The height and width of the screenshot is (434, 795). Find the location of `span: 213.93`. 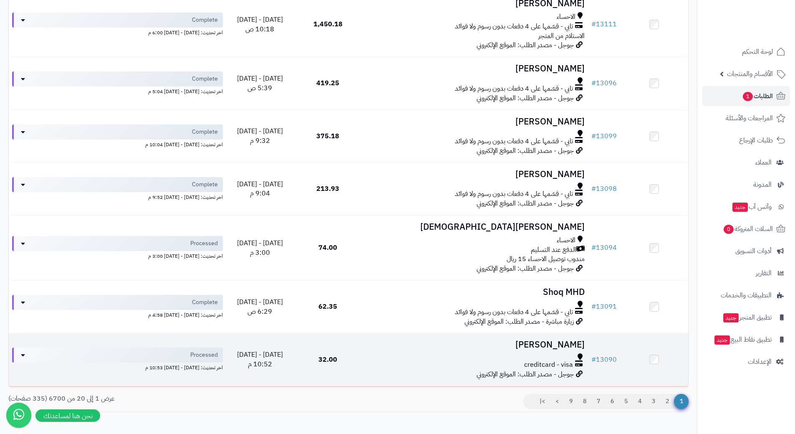

span: 213.93 is located at coordinates (328, 189).